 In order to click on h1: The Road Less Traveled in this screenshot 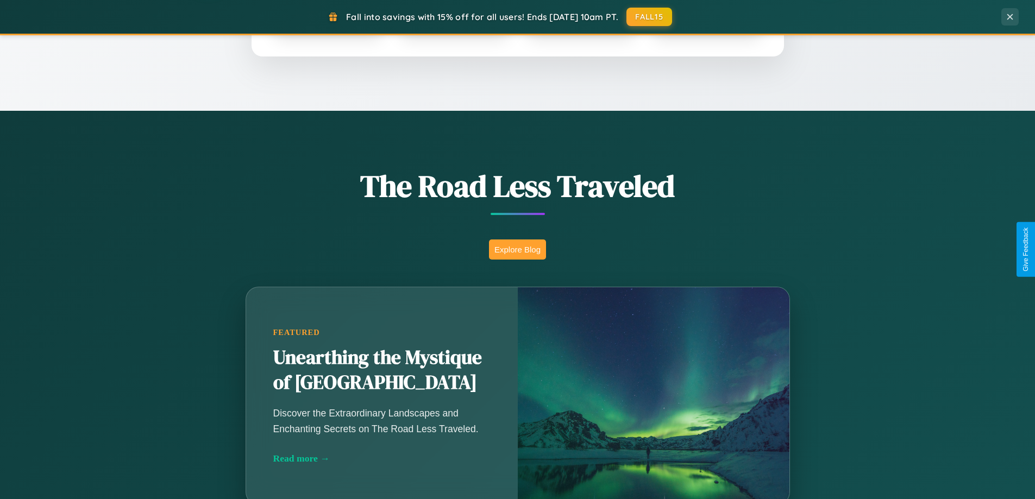, I will do `click(518, 186)`.